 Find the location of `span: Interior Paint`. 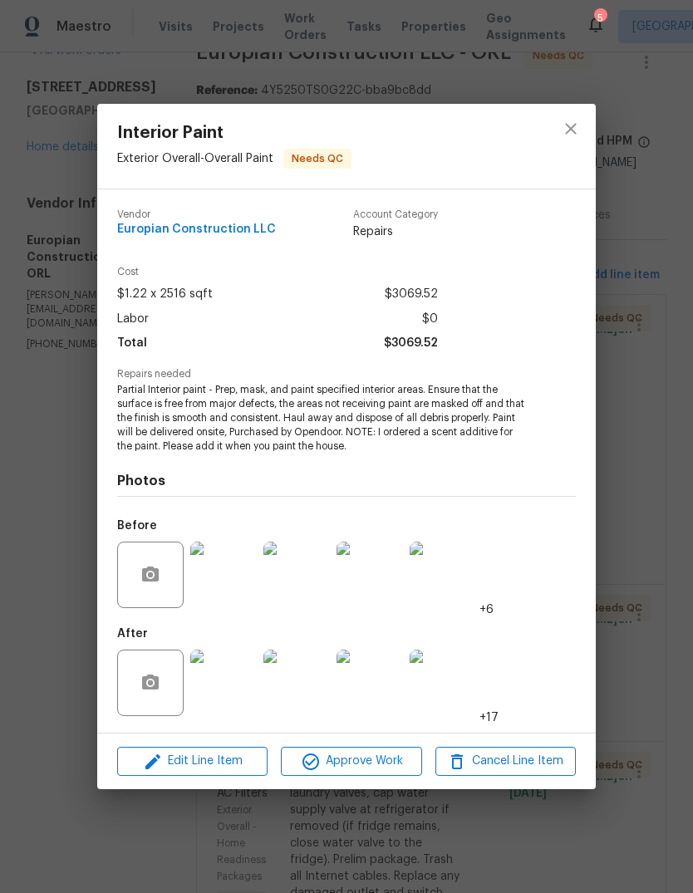

span: Interior Paint is located at coordinates (234, 133).